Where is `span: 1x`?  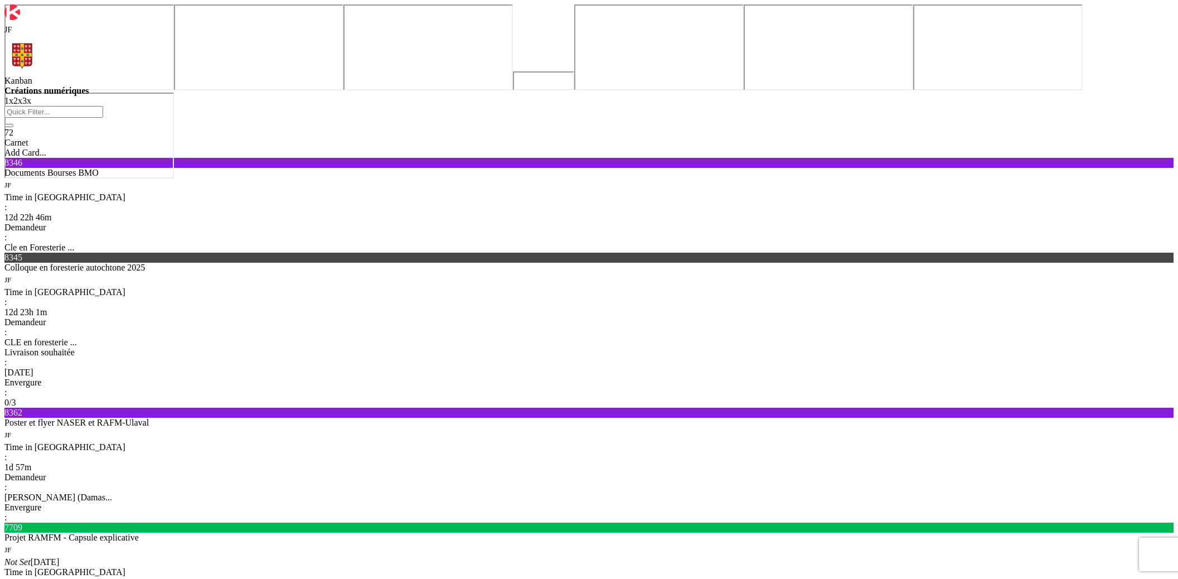
span: 1x is located at coordinates (9, 100).